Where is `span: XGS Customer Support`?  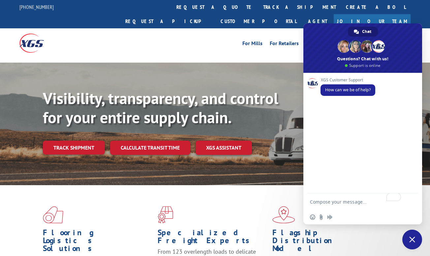 span: XGS Customer Support is located at coordinates (348, 80).